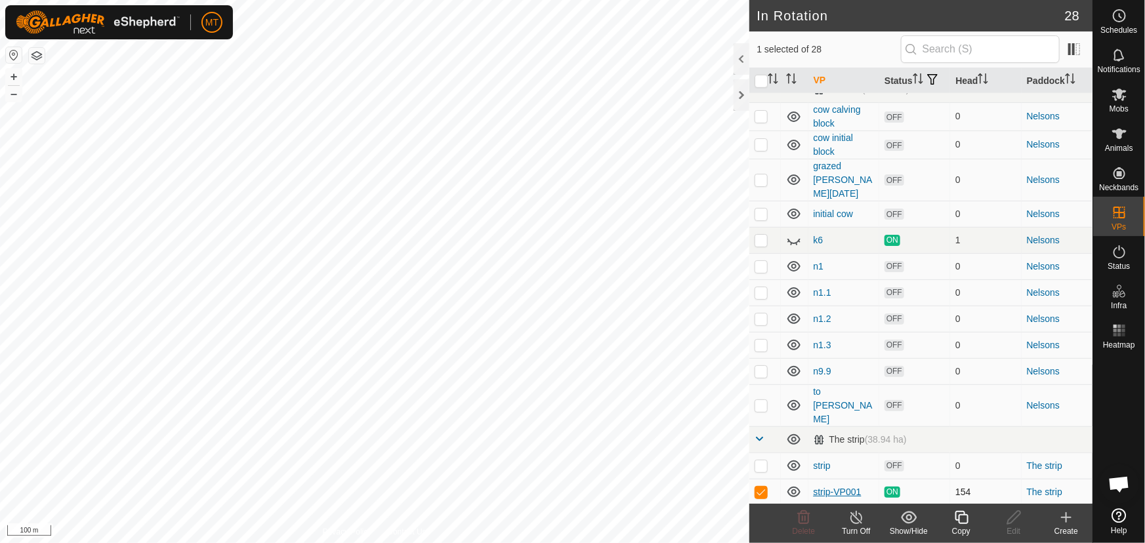  I want to click on span: Delete, so click(804, 531).